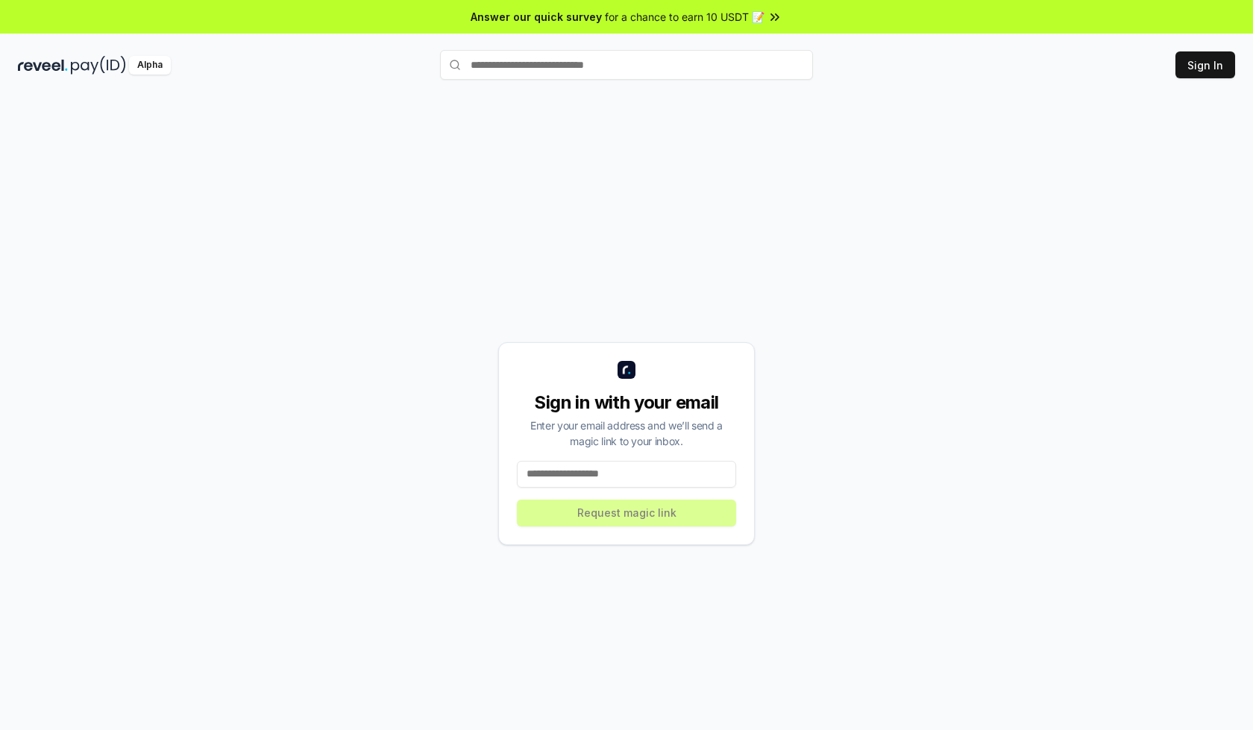  I want to click on img: logo_small, so click(626, 370).